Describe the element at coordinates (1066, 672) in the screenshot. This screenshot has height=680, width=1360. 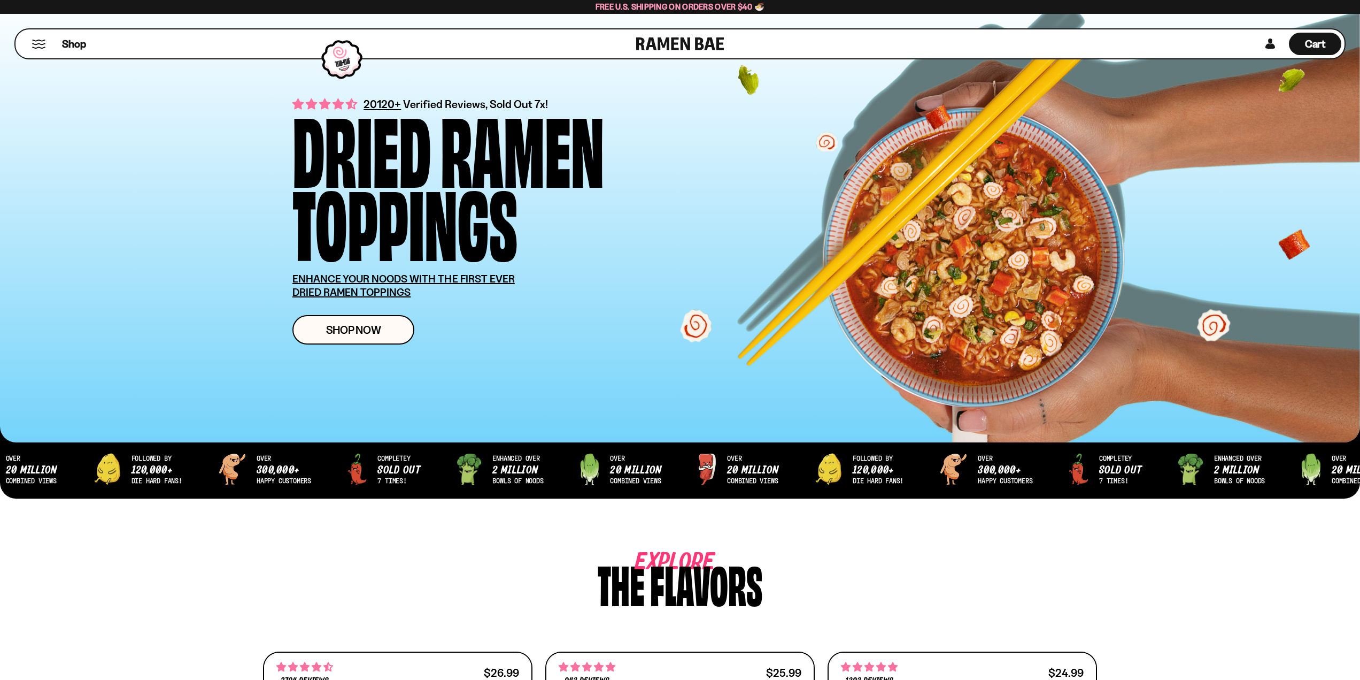
I see `div: $24.99` at that location.